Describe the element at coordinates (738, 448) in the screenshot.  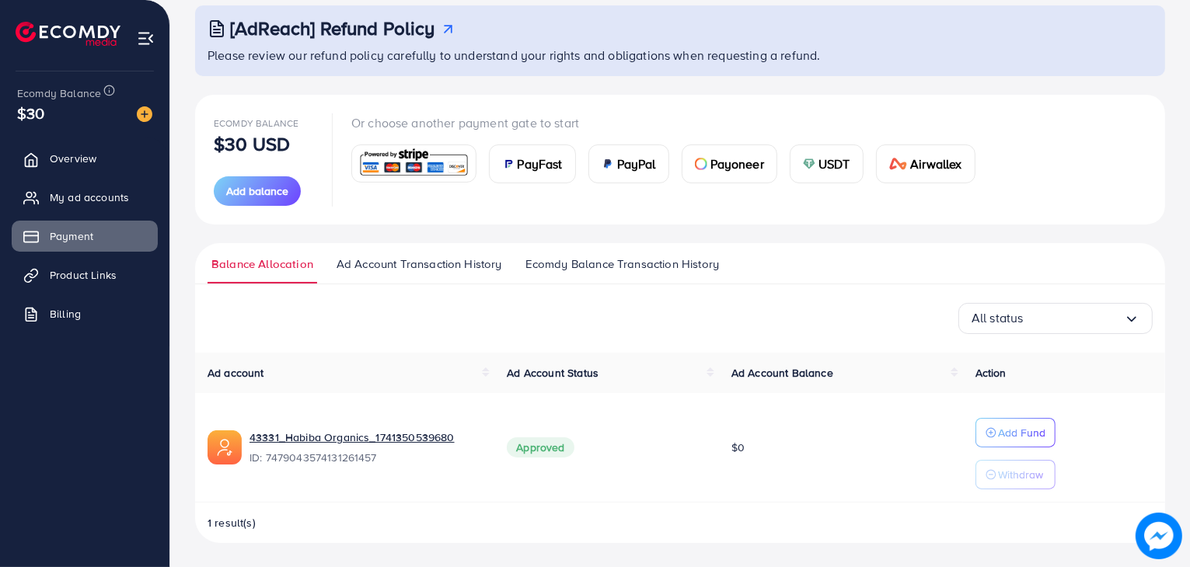
I see `span: $0` at that location.